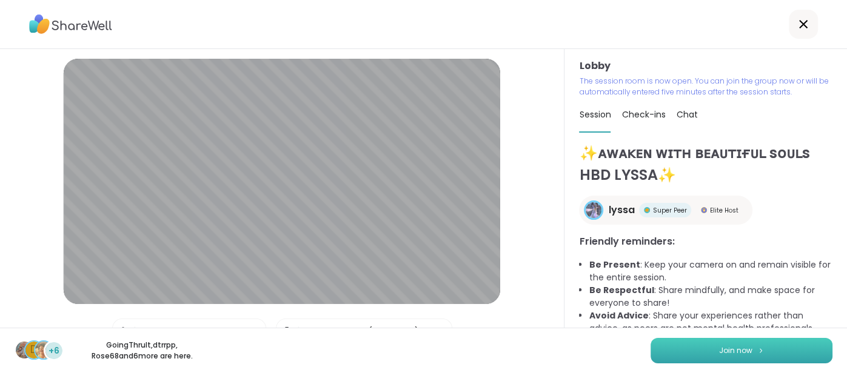  I want to click on img: Microphone, so click(123, 331).